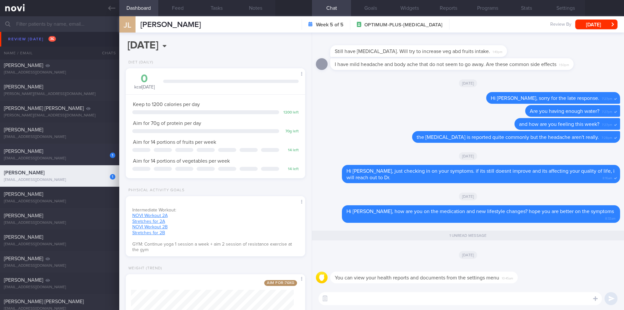 Image resolution: width=624 pixels, height=310 pixels. Describe the element at coordinates (149, 221) in the screenshot. I see `a: Stretches for 2A` at that location.